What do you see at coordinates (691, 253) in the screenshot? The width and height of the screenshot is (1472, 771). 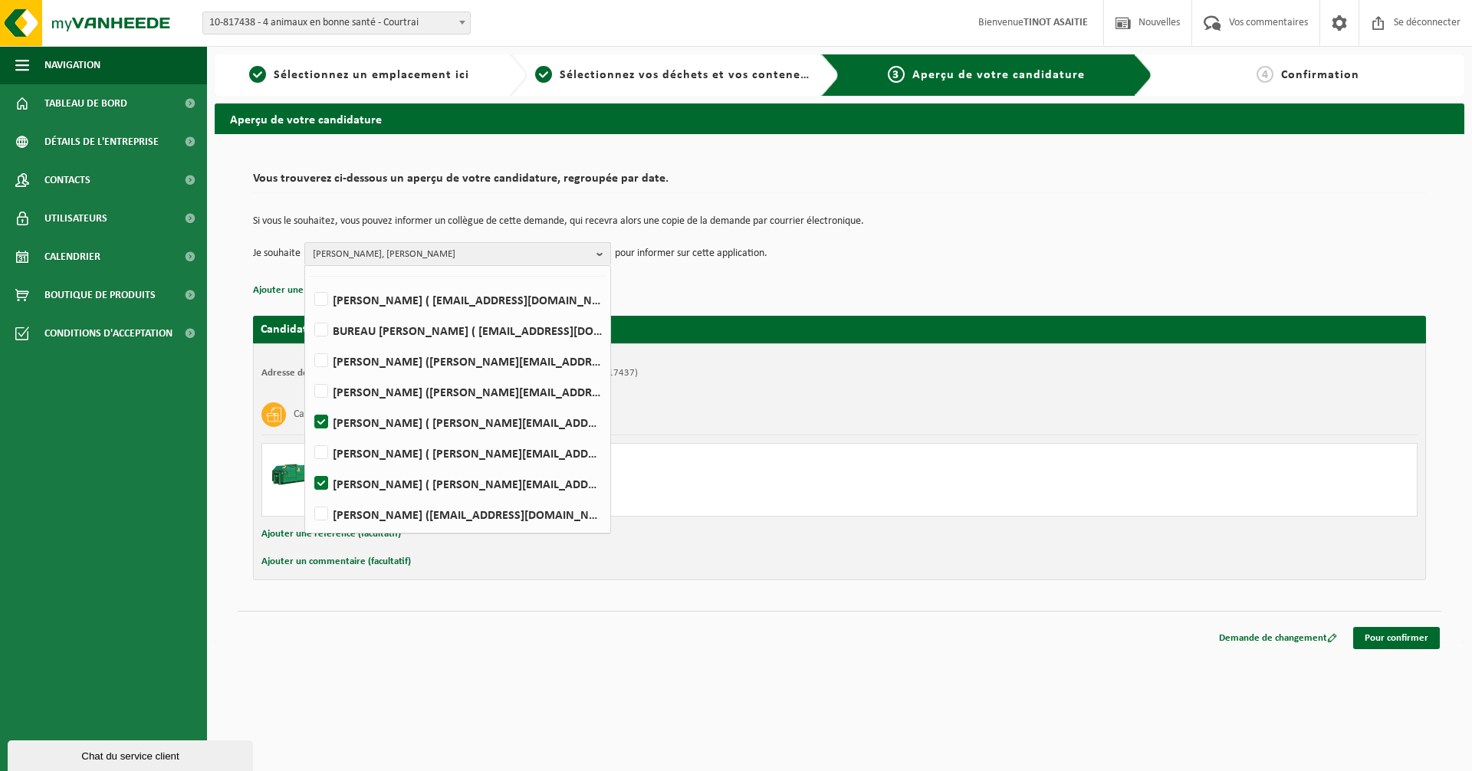 I see `font: pour informer sur cette application.` at bounding box center [691, 253].